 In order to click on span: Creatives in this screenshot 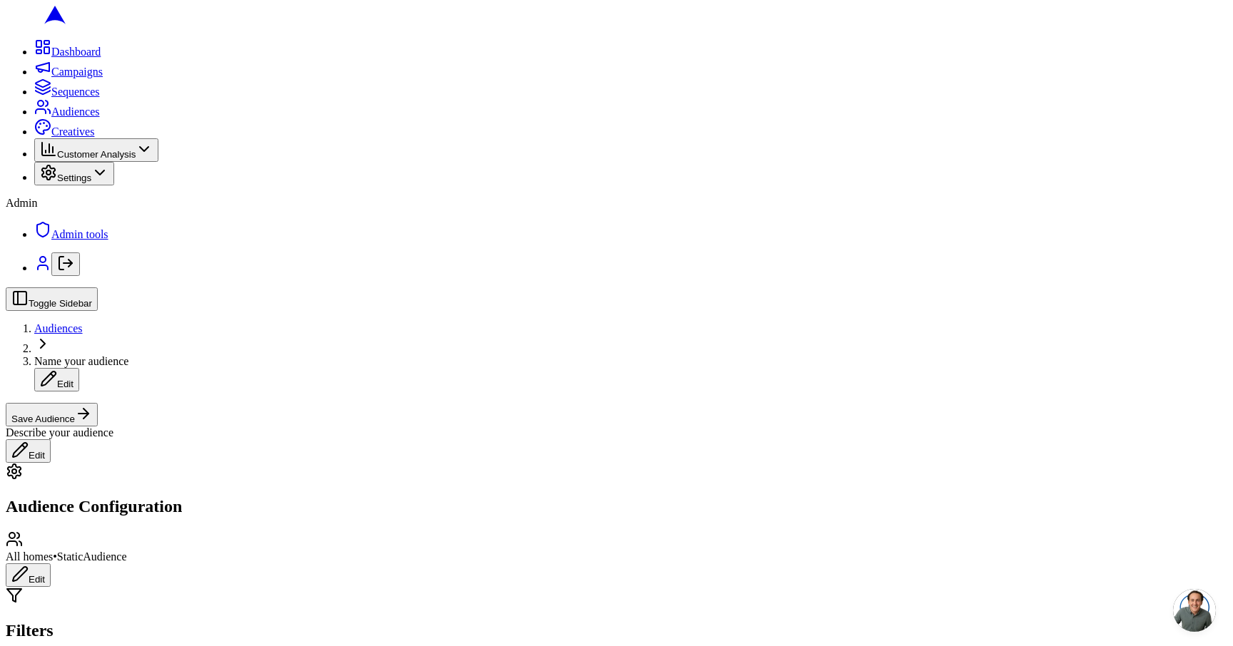, I will do `click(73, 131)`.